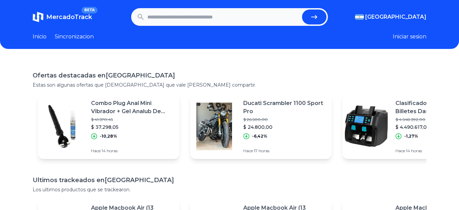  Describe the element at coordinates (69, 17) in the screenshot. I see `span: MercadoTrack` at that location.